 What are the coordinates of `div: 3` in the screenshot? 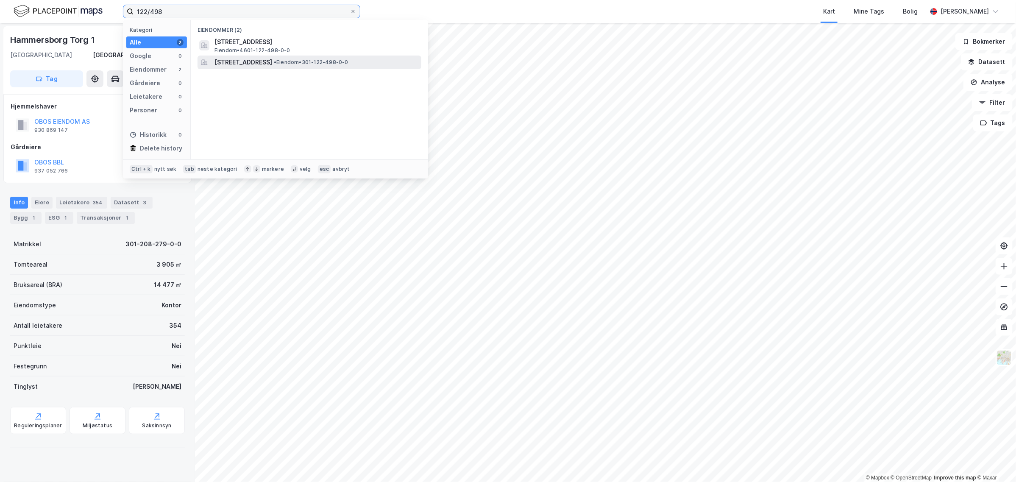 It's located at (145, 203).